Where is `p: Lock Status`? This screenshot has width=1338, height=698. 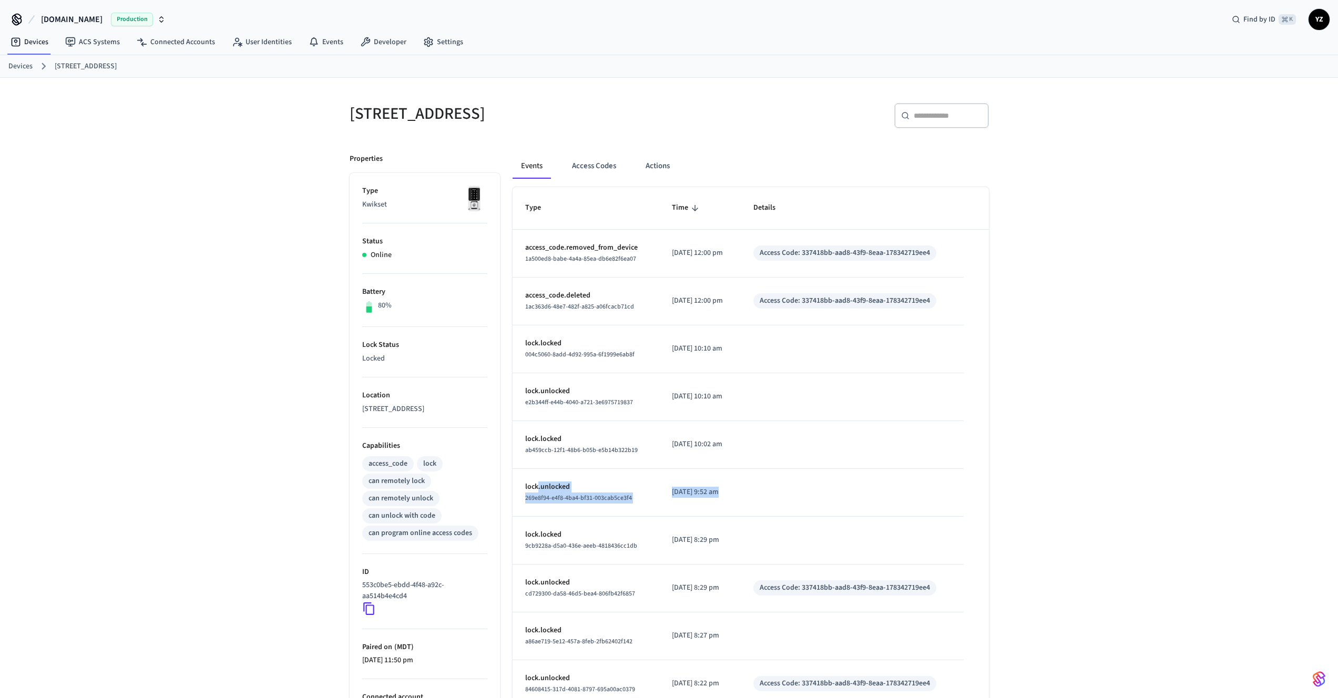 p: Lock Status is located at coordinates (425, 345).